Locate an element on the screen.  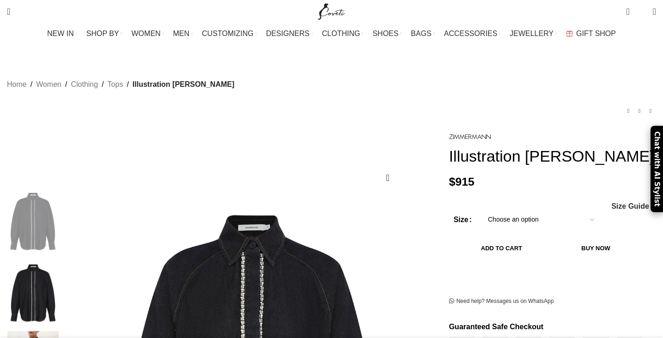
a: SHOES is located at coordinates (386, 34).